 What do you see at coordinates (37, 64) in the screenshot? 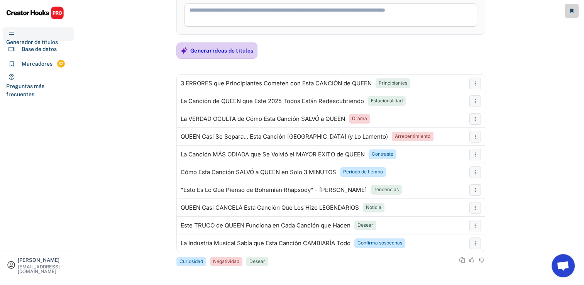
I see `div: Marcadores` at bounding box center [37, 64].